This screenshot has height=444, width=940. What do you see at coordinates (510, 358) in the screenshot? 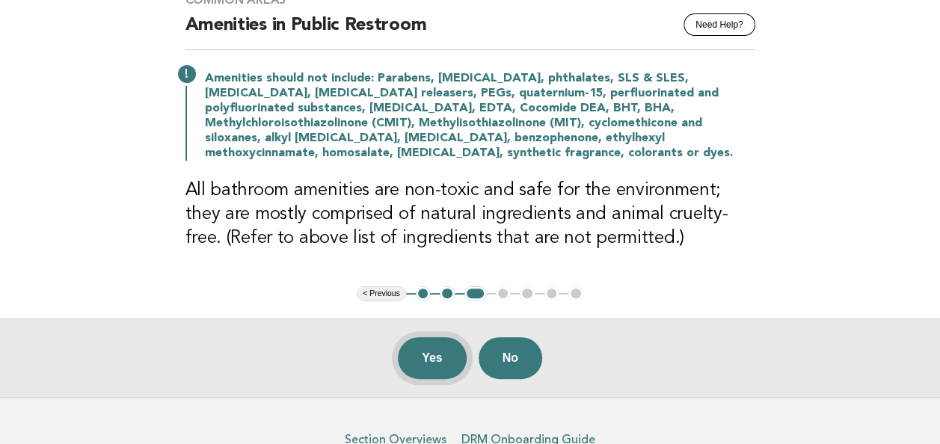
I see `button: No` at bounding box center [510, 358].